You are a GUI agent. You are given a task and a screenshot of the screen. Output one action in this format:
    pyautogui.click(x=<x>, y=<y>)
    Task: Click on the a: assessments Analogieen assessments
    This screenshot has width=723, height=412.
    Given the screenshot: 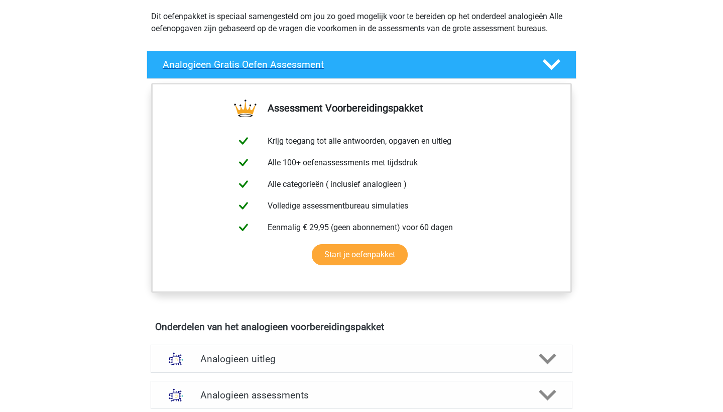 What is the action you would take?
    pyautogui.click(x=362, y=395)
    